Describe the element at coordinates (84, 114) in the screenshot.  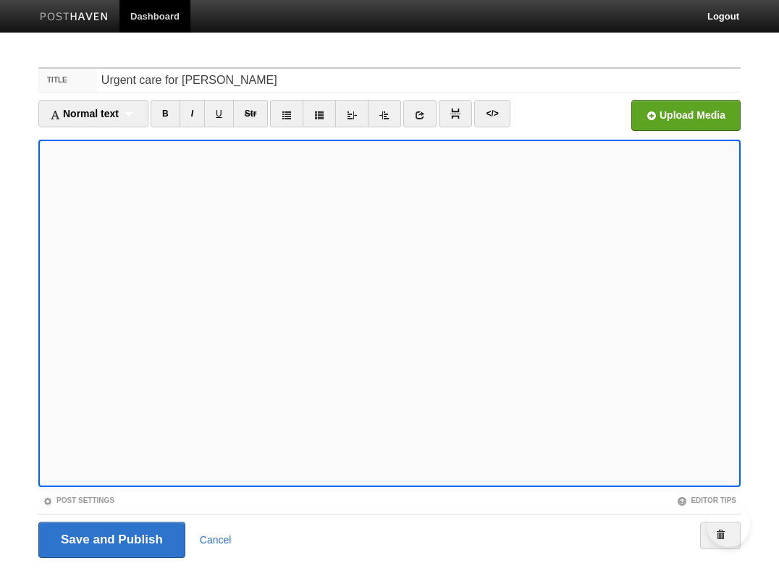
I see `span: Normal text` at that location.